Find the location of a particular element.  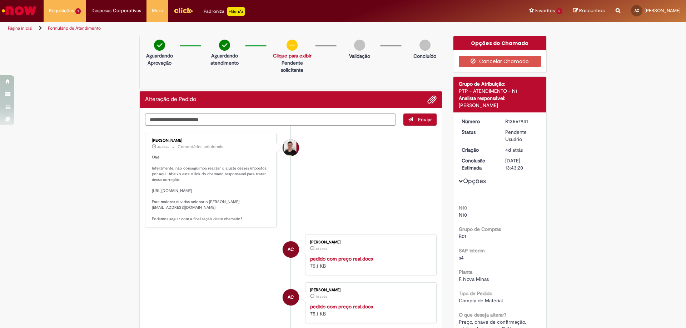

p: +GenAi is located at coordinates (236, 11).